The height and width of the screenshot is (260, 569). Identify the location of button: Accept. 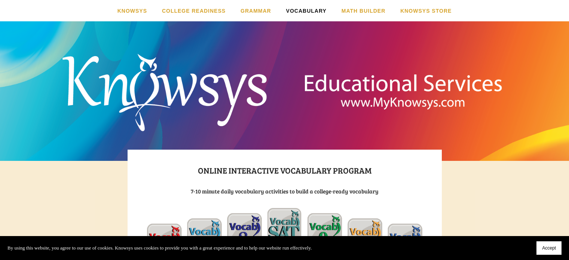
(549, 248).